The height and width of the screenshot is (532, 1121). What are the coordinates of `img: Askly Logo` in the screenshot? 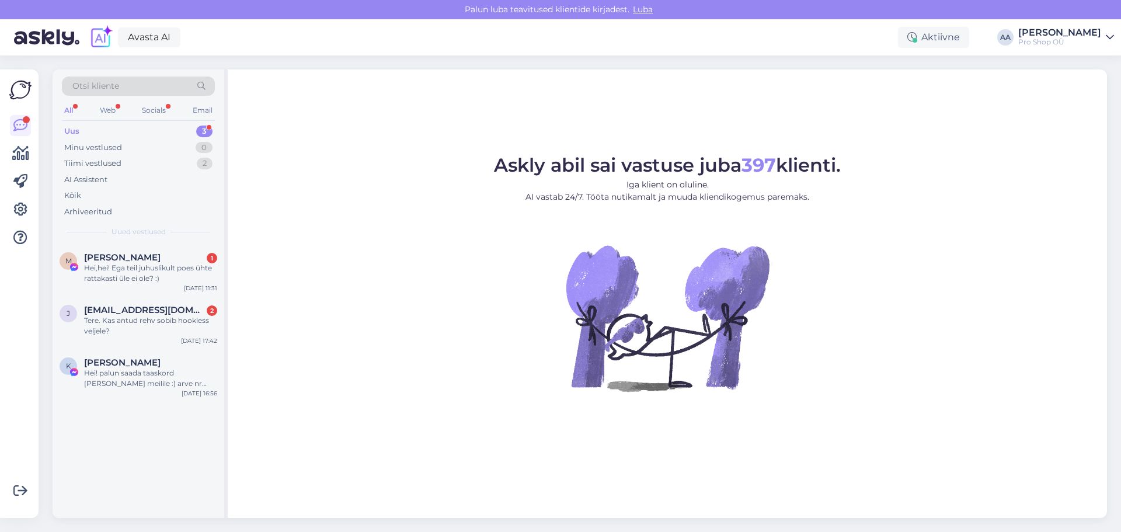 It's located at (20, 90).